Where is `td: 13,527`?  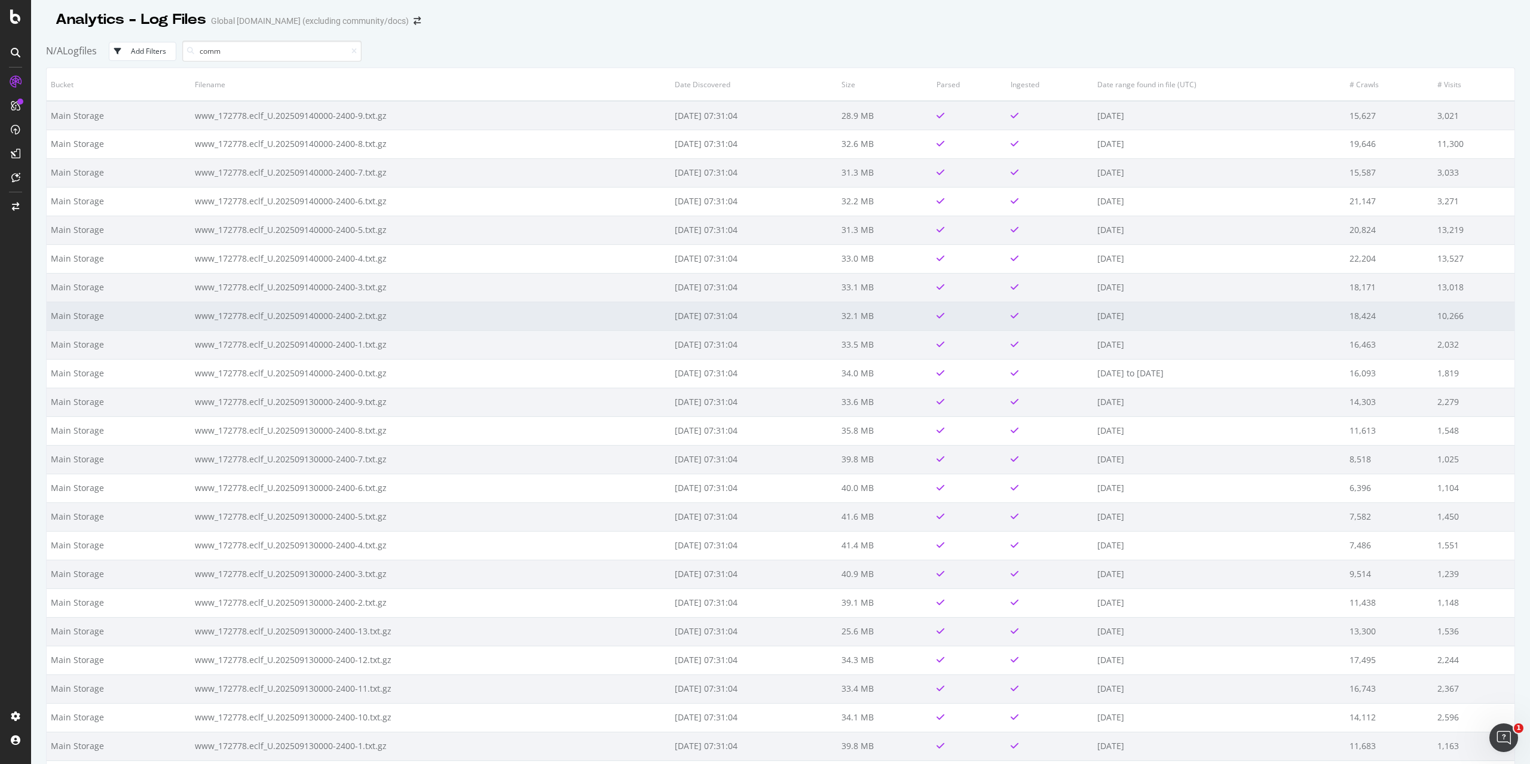 td: 13,527 is located at coordinates (1473, 259).